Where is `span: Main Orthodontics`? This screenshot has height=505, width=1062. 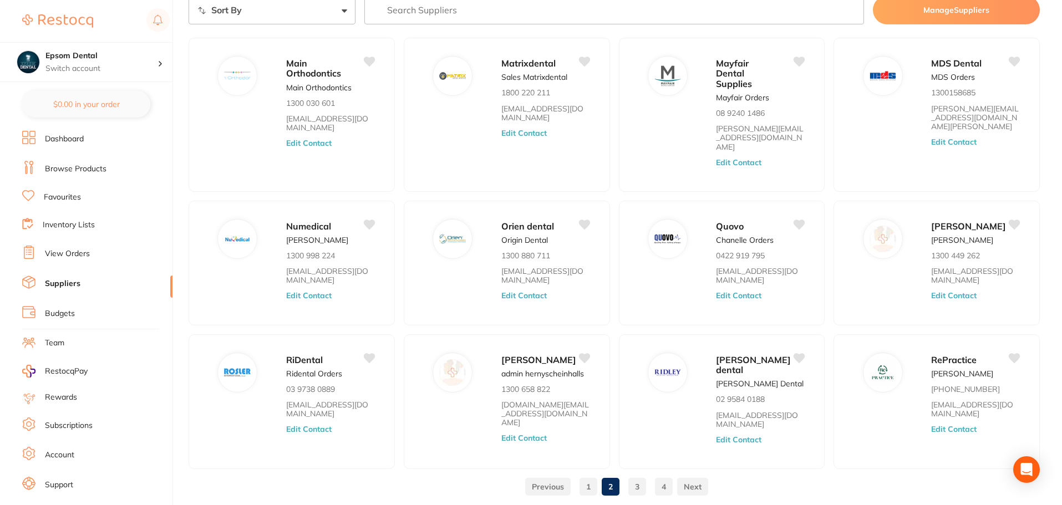 span: Main Orthodontics is located at coordinates (313, 68).